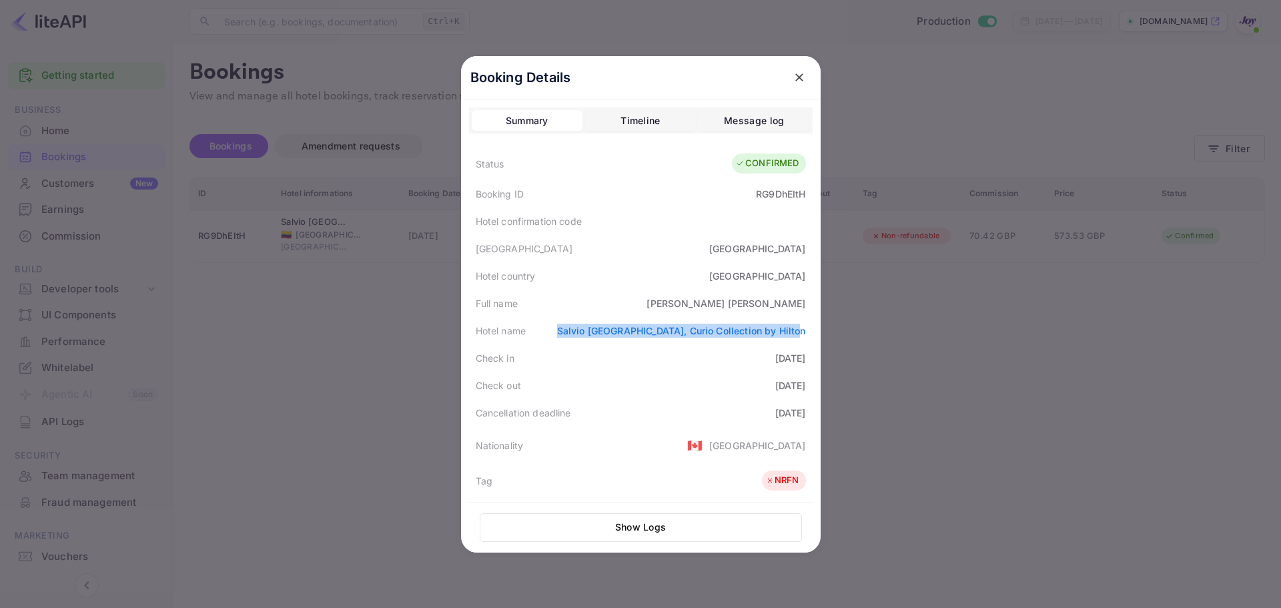  Describe the element at coordinates (767, 163) in the screenshot. I see `div: CONFIRMED` at that location.